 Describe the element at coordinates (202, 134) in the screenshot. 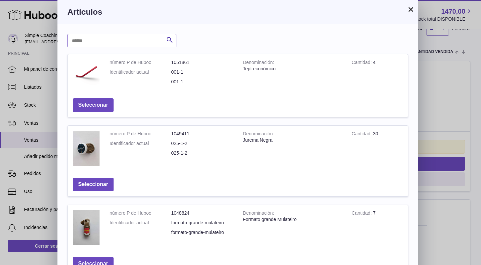

I see `dd: 1049411` at that location.